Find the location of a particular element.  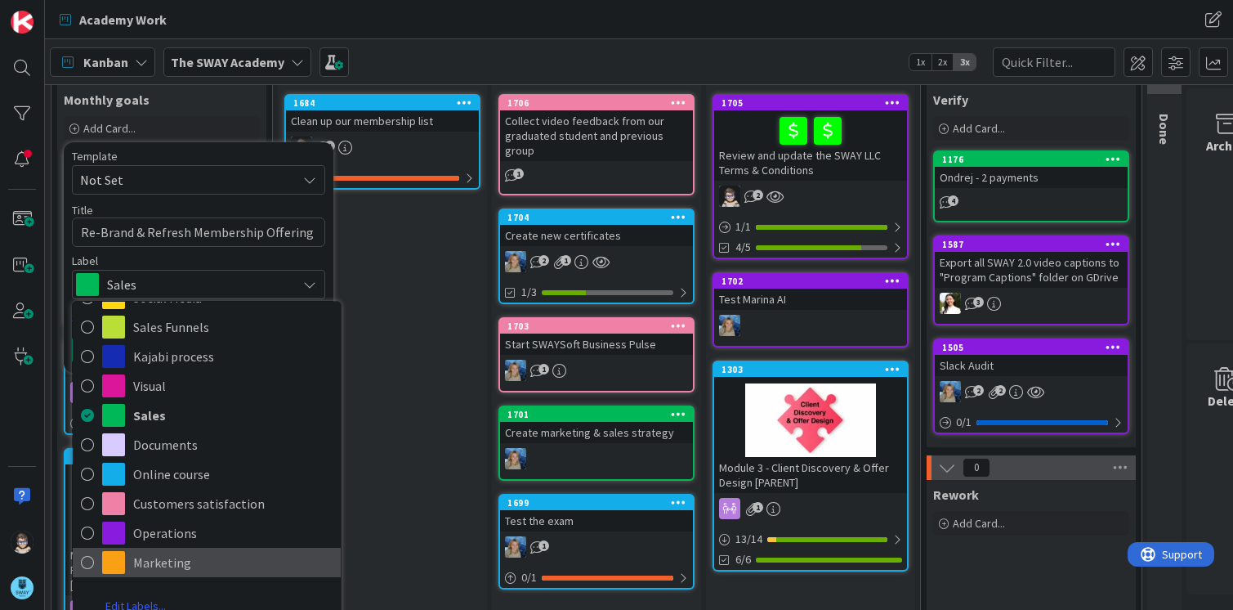

span: 13 / 14 is located at coordinates (748, 538).